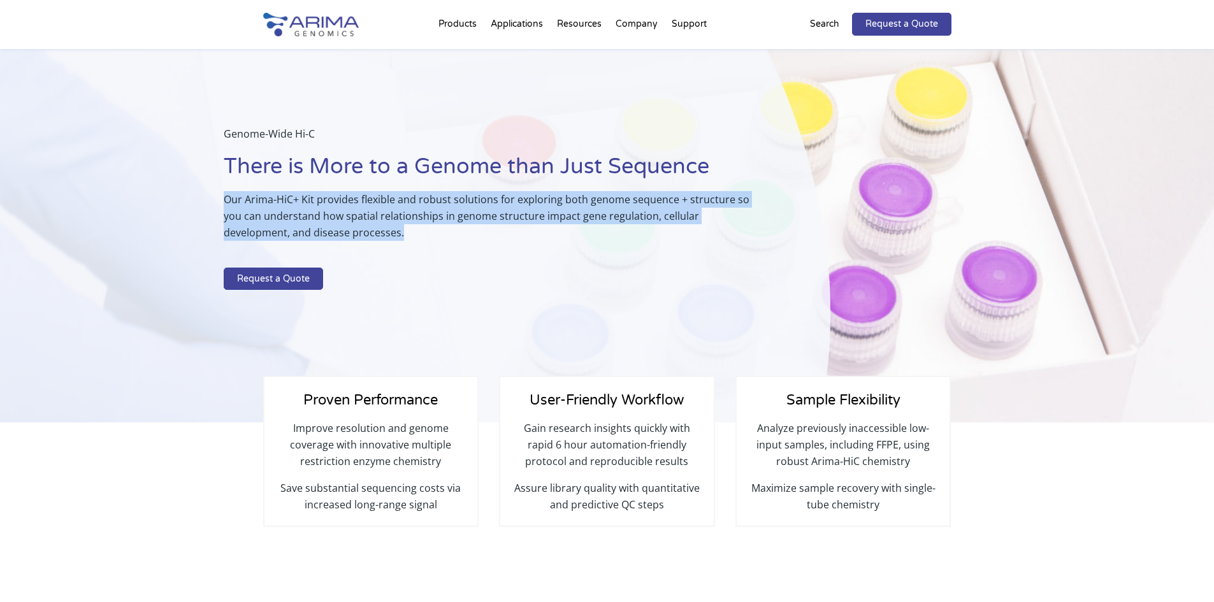  I want to click on span: High Coverage Hi-C, so click(51, 216).